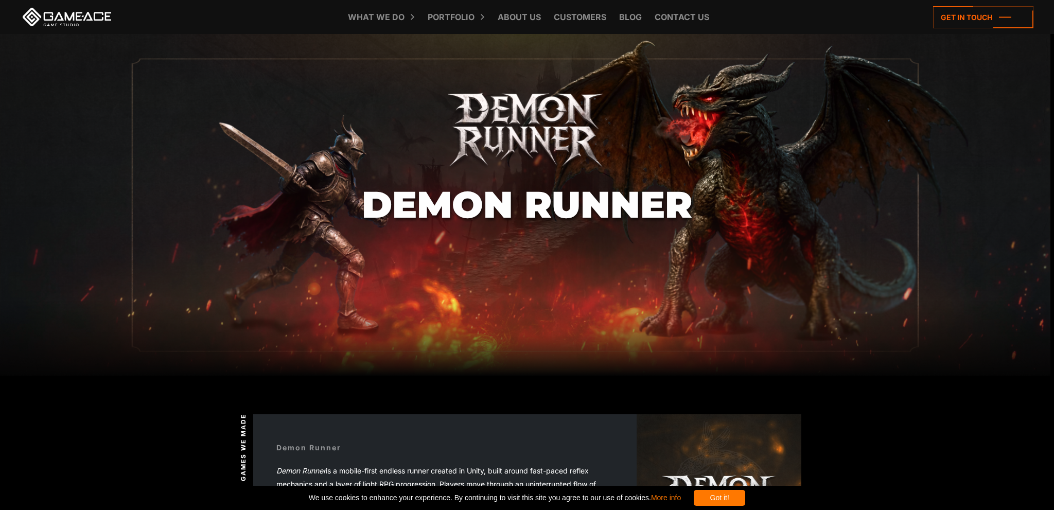  What do you see at coordinates (309, 447) in the screenshot?
I see `div: Demon Runner` at bounding box center [309, 447].